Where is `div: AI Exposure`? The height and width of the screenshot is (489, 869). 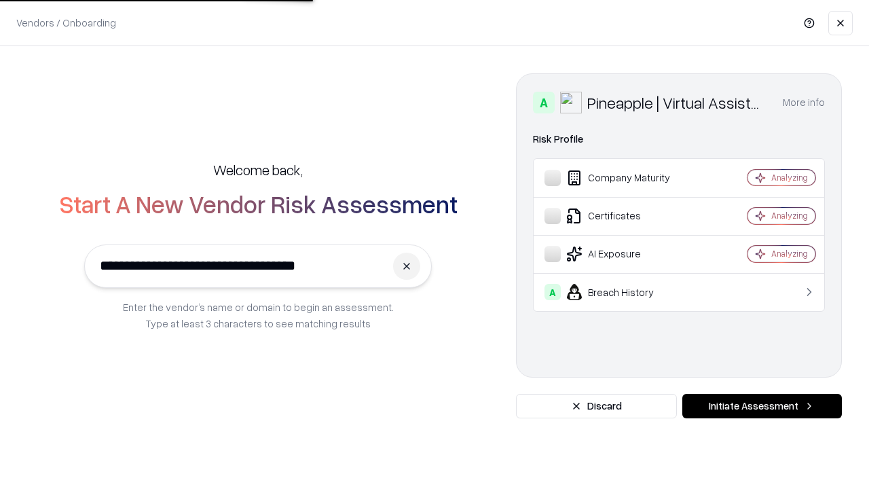
div: AI Exposure is located at coordinates (625, 254).